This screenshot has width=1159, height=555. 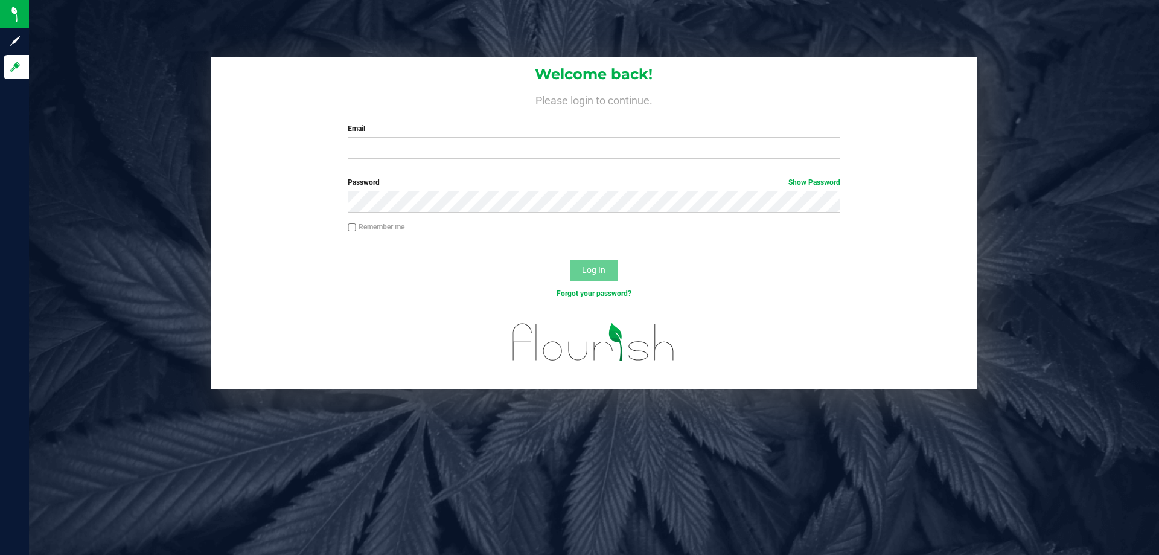 What do you see at coordinates (593, 129) in the screenshot?
I see `label: Email` at bounding box center [593, 129].